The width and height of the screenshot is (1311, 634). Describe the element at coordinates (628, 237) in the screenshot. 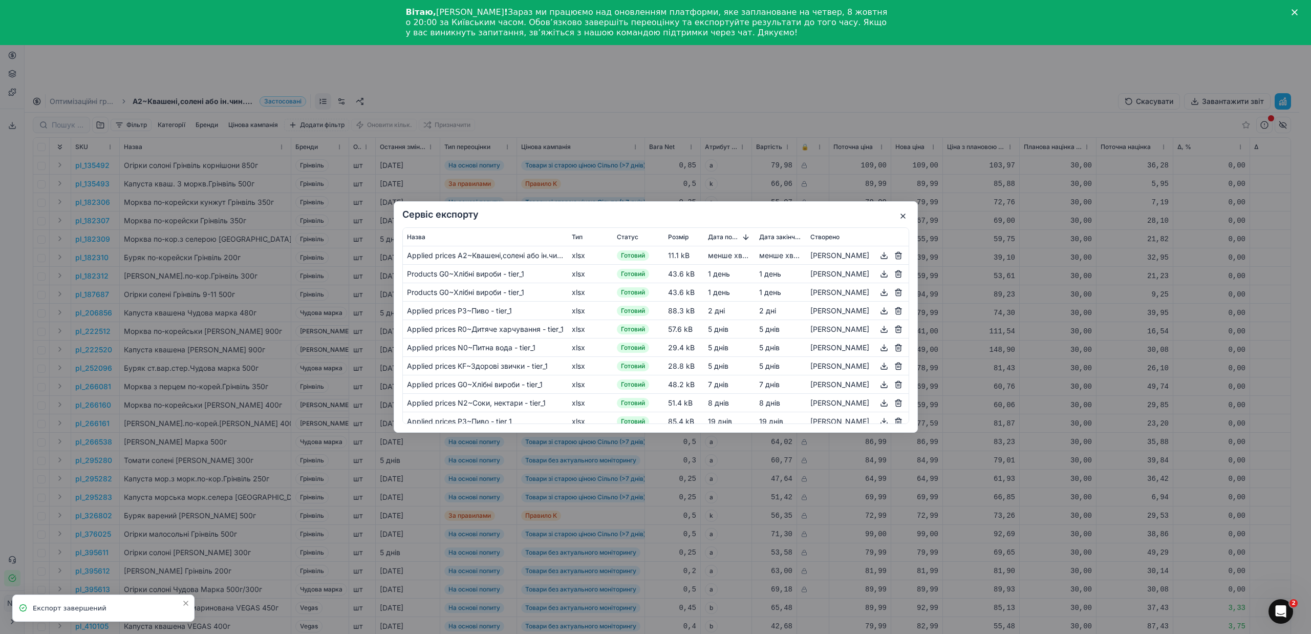

I see `span: Статус` at that location.